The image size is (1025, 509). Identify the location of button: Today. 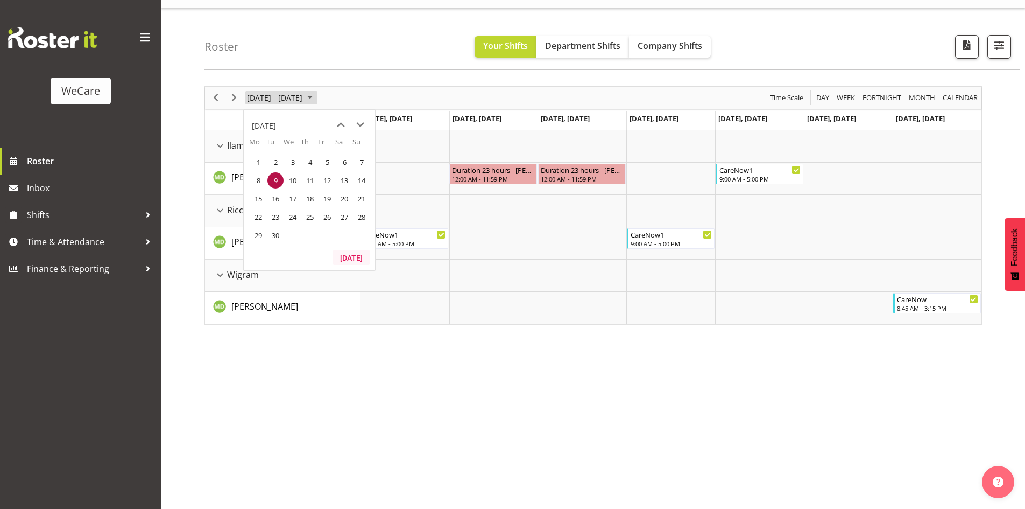
(351, 257).